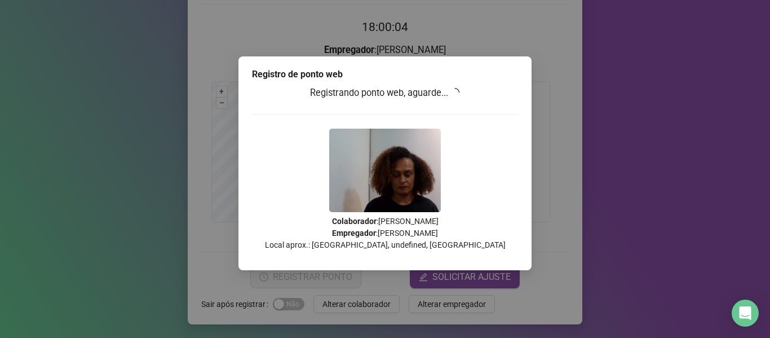 This screenshot has width=770, height=338. Describe the element at coordinates (745, 313) in the screenshot. I see `div: Open Intercom Messenger` at that location.